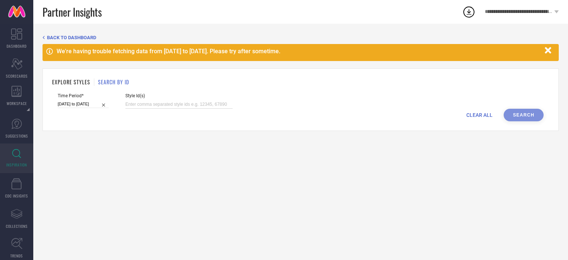  I want to click on h1: SEARCH BY ID, so click(113, 82).